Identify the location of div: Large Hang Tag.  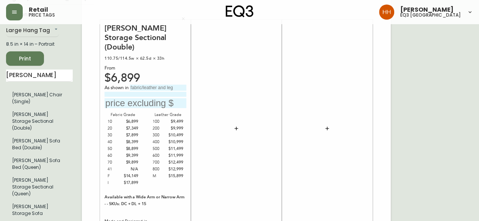
(33, 31).